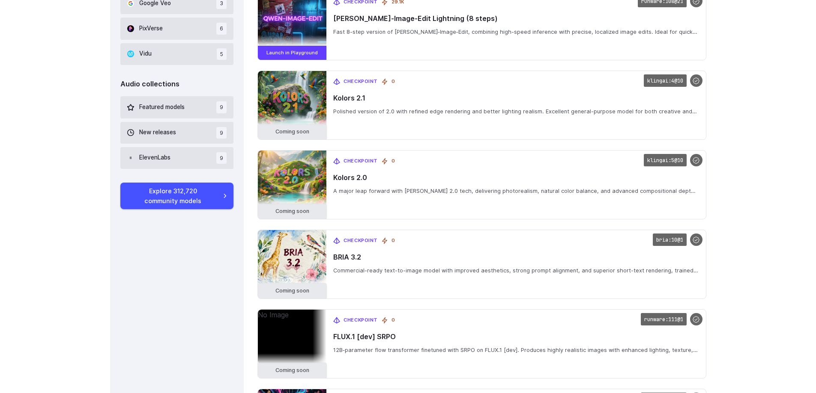 The image size is (816, 393). Describe the element at coordinates (292, 258) in the screenshot. I see `img: BRIA 3.2` at that location.